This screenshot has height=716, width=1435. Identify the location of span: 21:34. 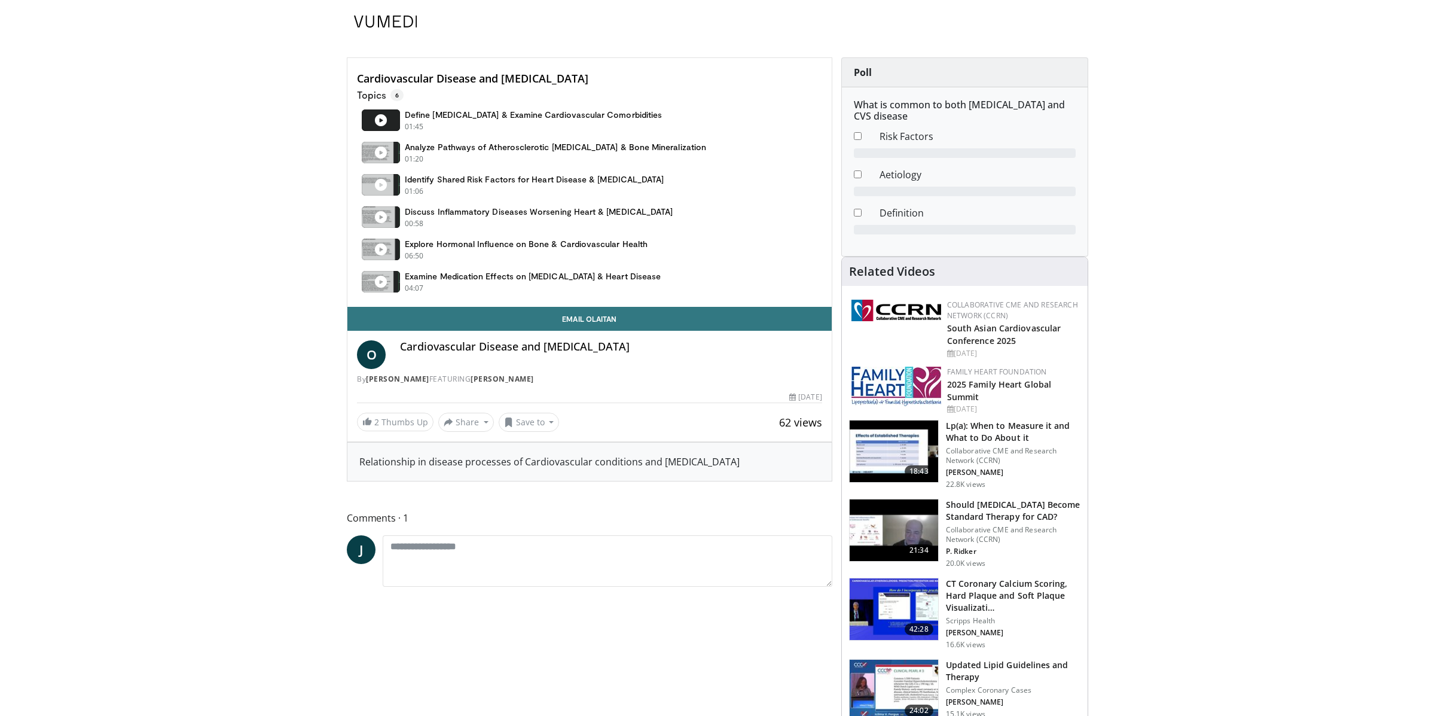
(919, 550).